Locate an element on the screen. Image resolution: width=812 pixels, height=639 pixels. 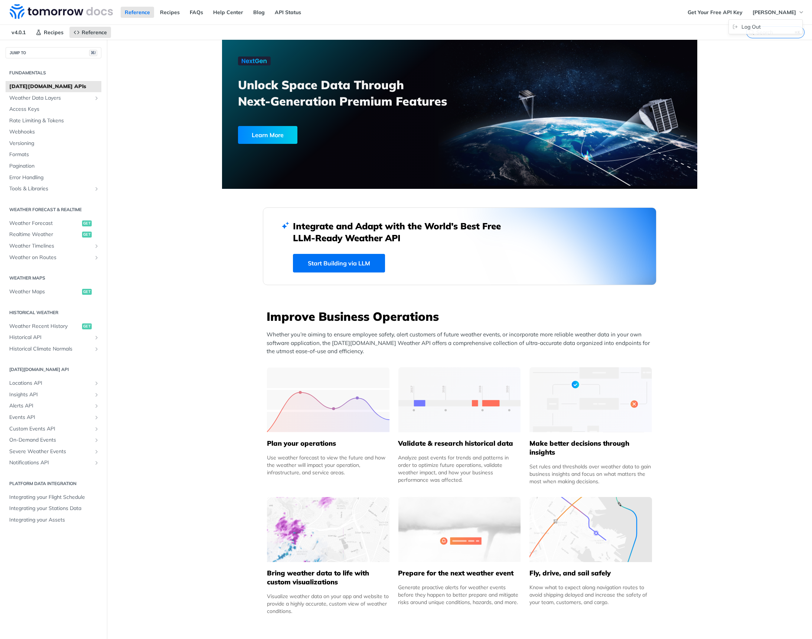
span: Recipes is located at coordinates (53, 32).